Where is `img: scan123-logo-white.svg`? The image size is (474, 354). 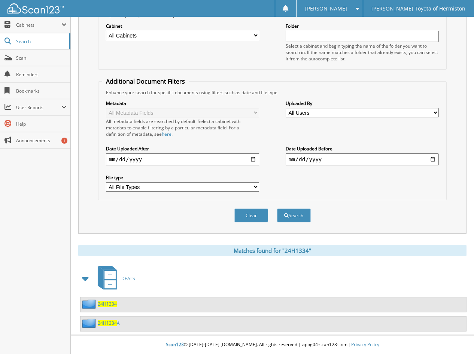 img: scan123-logo-white.svg is located at coordinates (36, 8).